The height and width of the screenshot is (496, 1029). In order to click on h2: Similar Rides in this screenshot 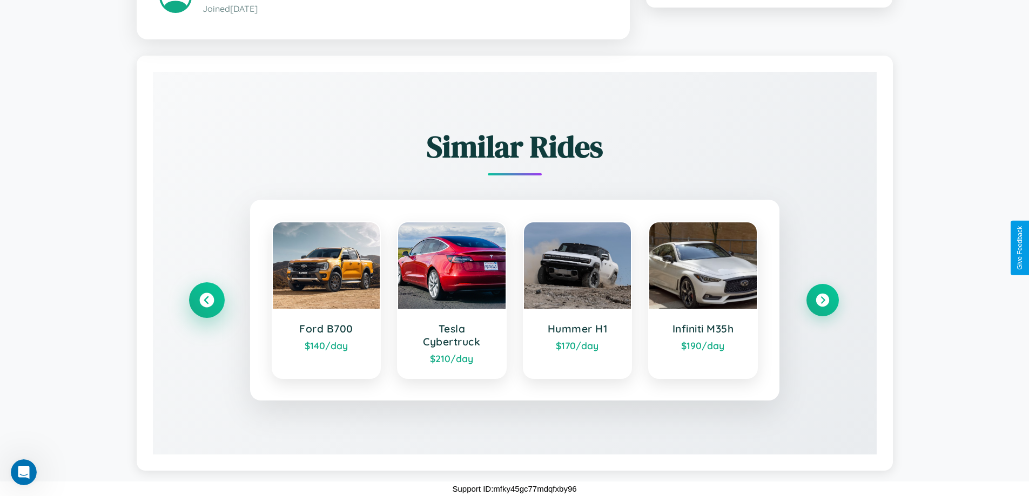, I will do `click(515, 146)`.